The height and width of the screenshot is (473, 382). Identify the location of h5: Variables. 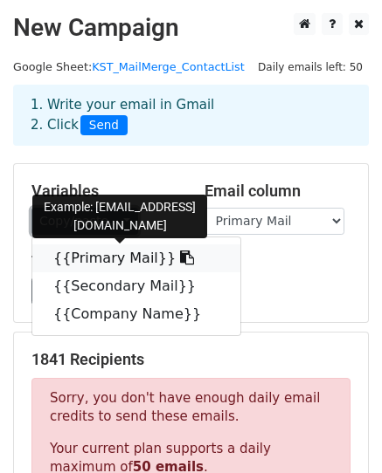
(105, 191).